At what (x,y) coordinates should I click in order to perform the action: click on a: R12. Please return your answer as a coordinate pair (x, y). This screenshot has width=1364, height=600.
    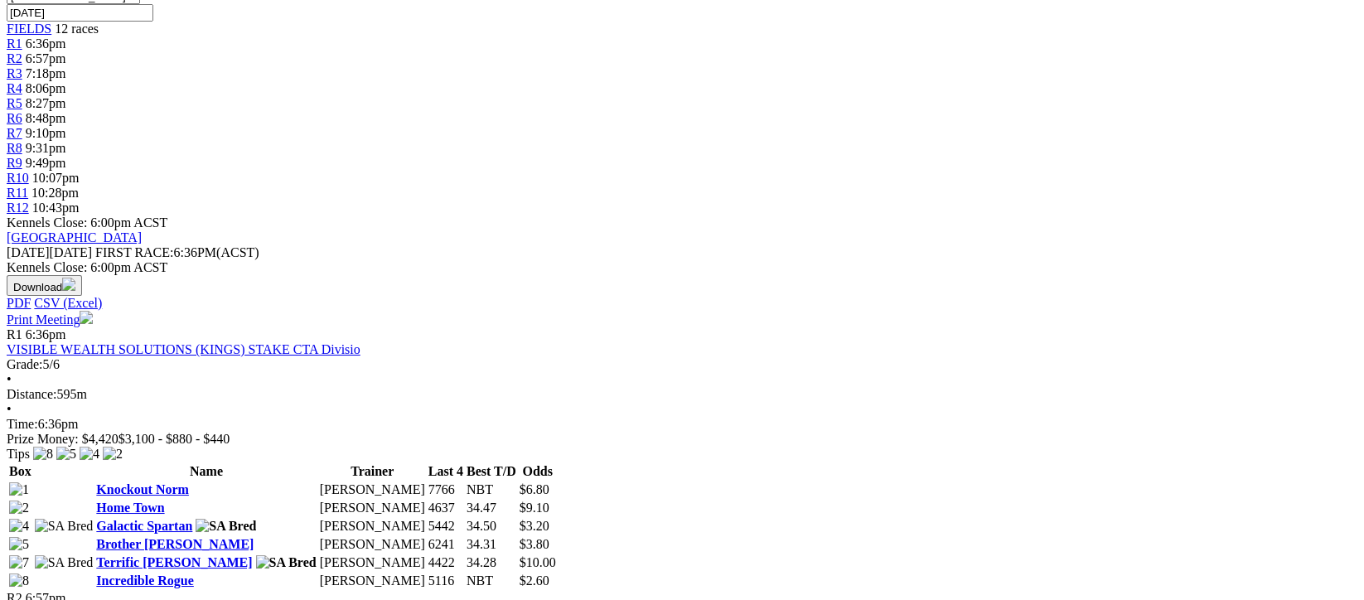
    Looking at the image, I should click on (17, 207).